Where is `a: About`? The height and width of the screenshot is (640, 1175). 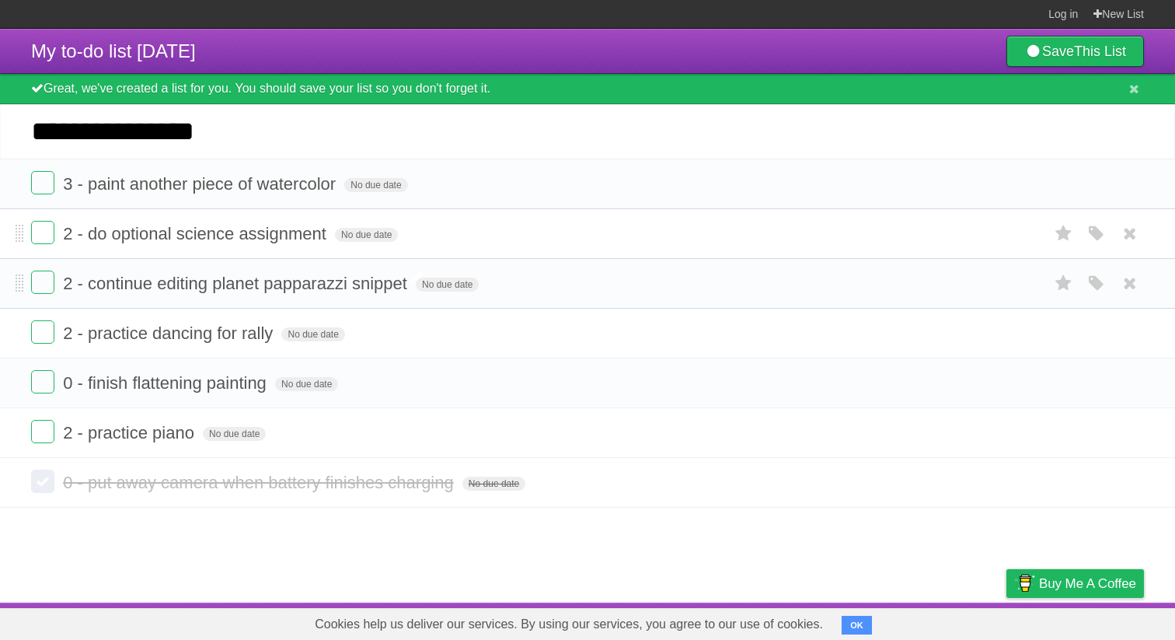
a: About is located at coordinates (816, 621).